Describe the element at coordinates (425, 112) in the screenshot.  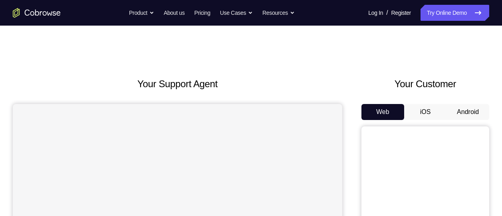
I see `button: iOS` at that location.